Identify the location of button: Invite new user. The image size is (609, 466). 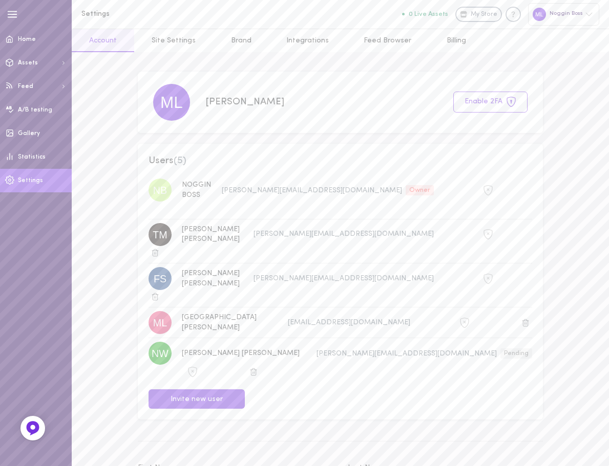
(197, 399).